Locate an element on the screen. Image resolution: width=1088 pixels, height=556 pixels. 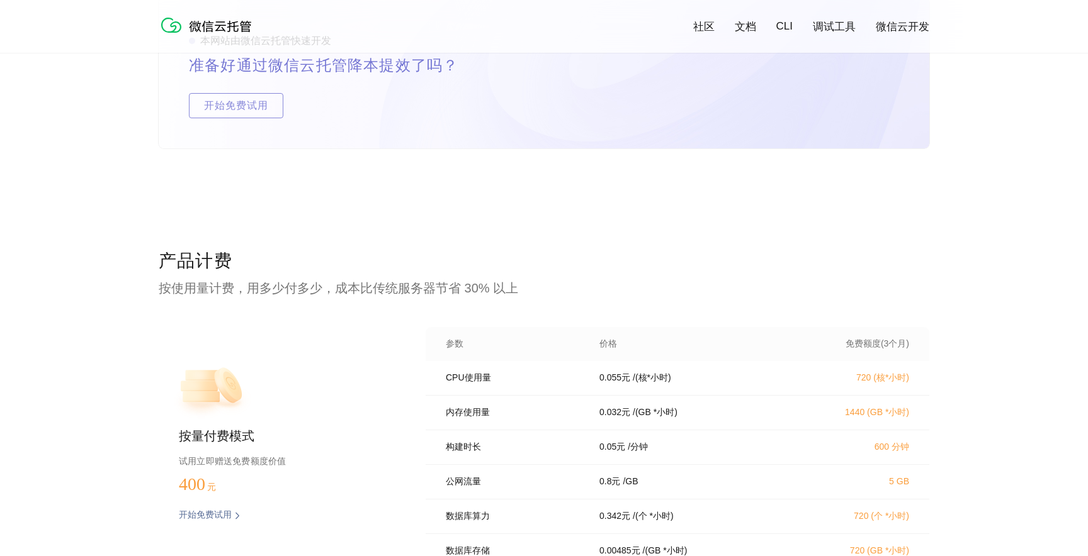
p: 按量付费模式 is located at coordinates (282, 437).